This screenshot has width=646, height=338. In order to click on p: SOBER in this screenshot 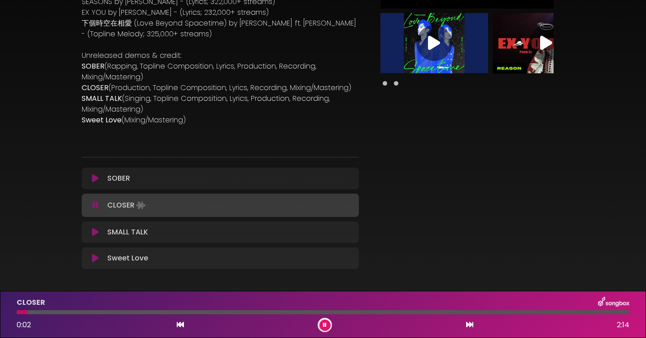, I will do `click(118, 179)`.